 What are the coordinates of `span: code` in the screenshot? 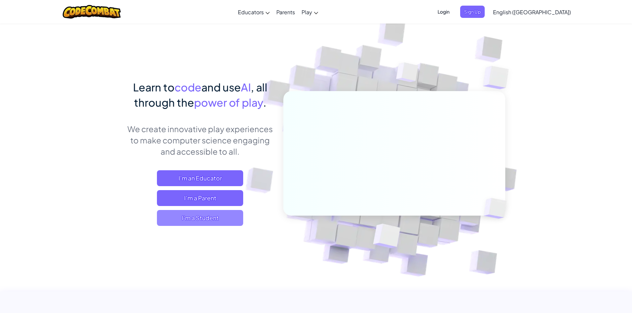 It's located at (188, 87).